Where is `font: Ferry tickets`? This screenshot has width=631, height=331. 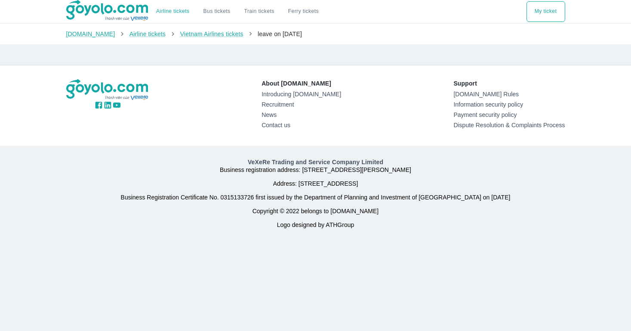
font: Ferry tickets is located at coordinates (303, 11).